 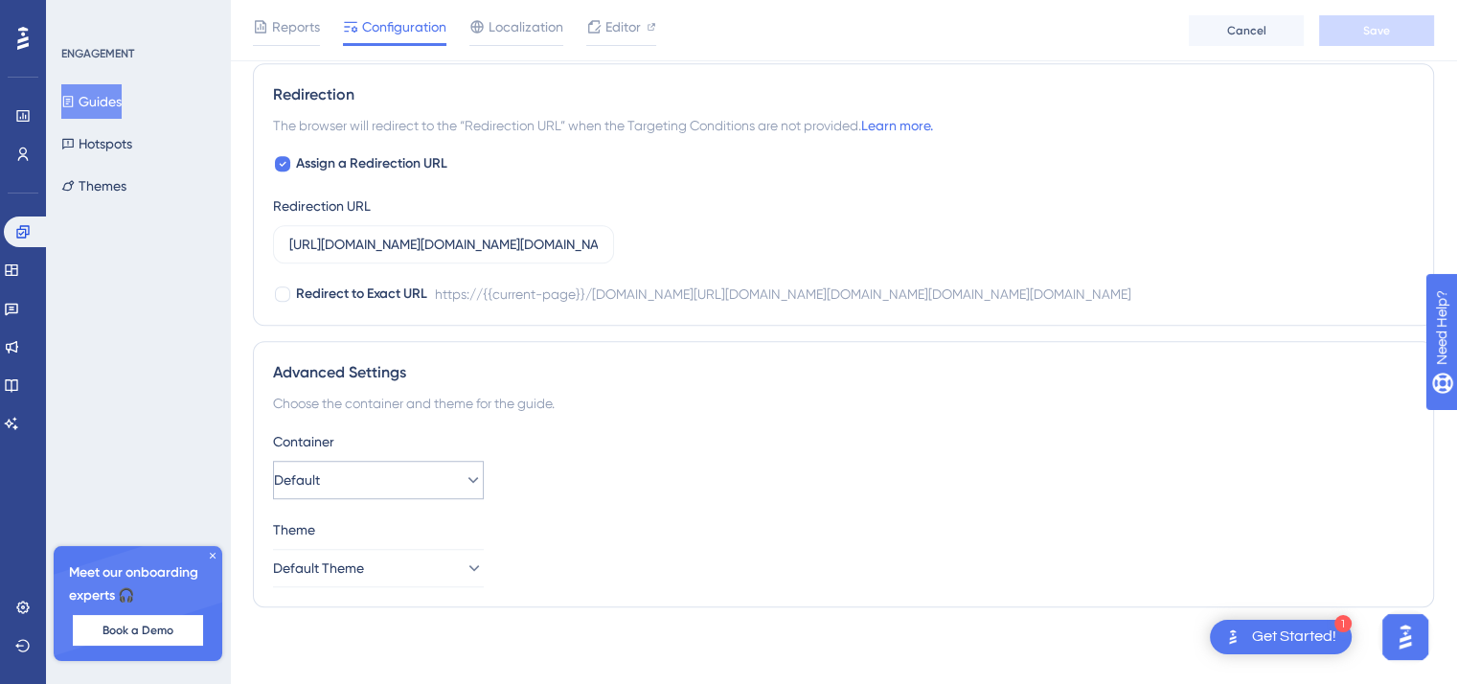 What do you see at coordinates (378, 480) in the screenshot?
I see `button: Default` at bounding box center [378, 480].